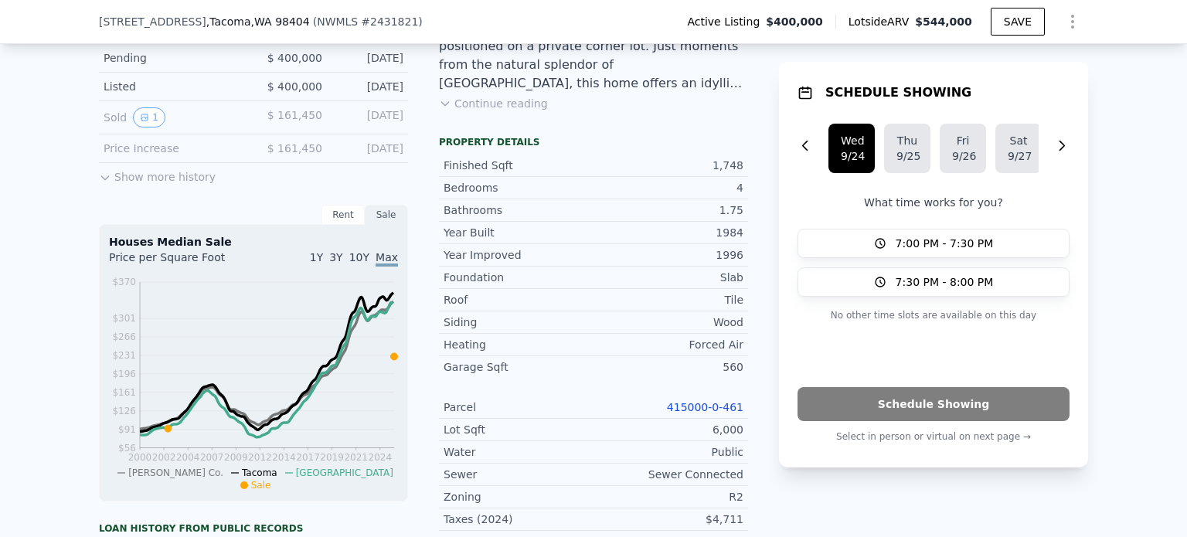 This screenshot has width=1187, height=537. What do you see at coordinates (386, 215) in the screenshot?
I see `div: Sale` at bounding box center [386, 215].